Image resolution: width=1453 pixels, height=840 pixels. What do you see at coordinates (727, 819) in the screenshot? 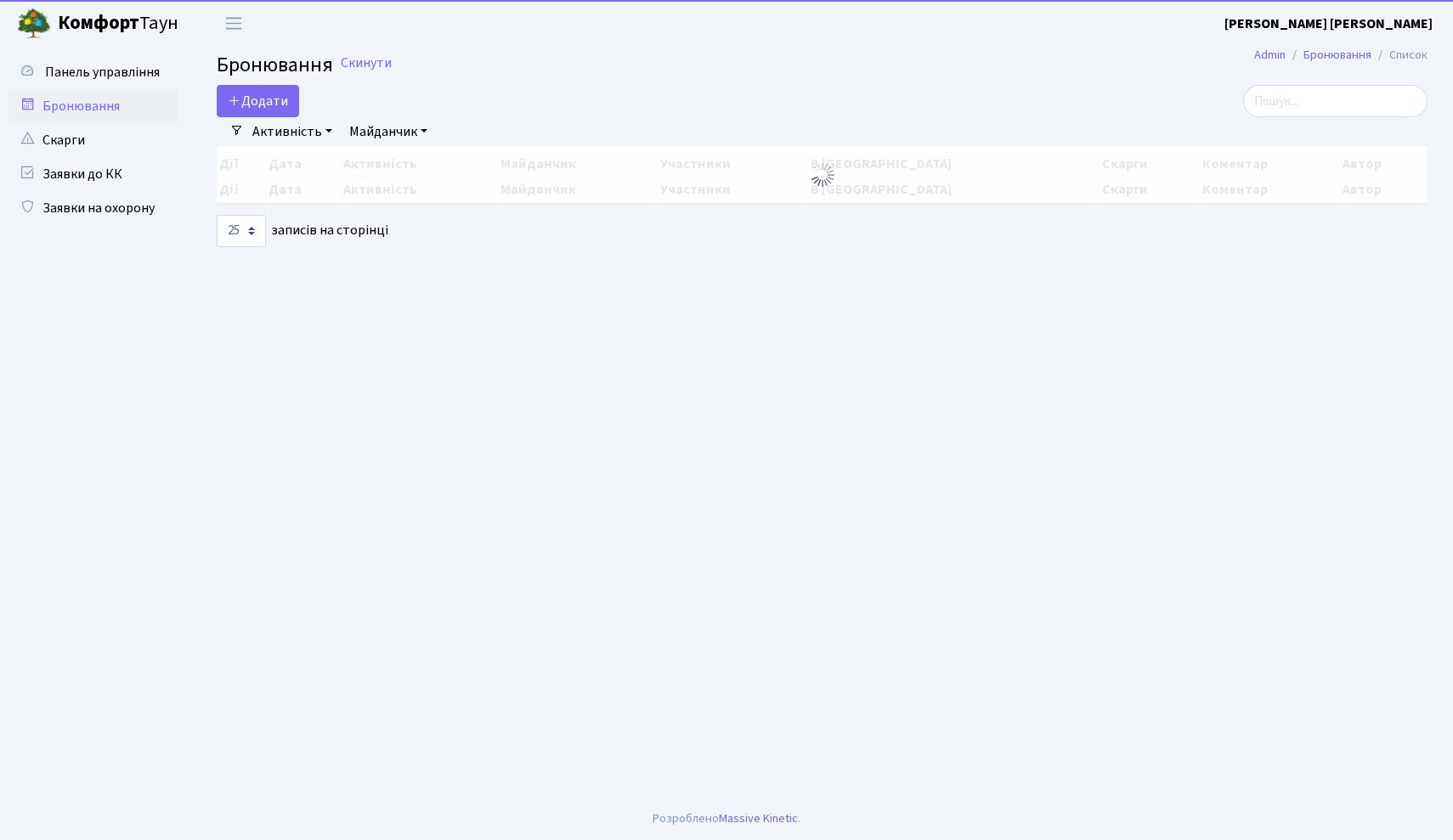
I see `div: Розроблено .` at bounding box center [727, 819].